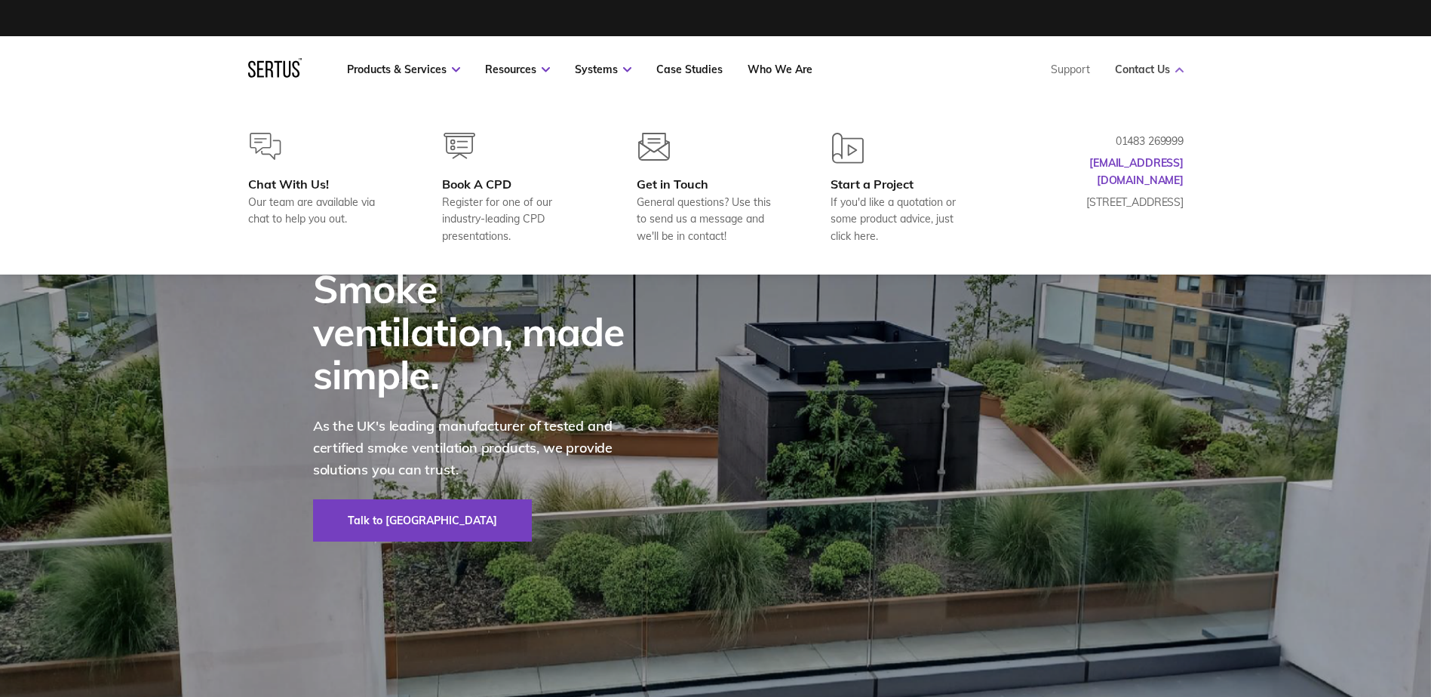 This screenshot has width=1431, height=697. I want to click on div: Our team are available via chat to help you out., so click(321, 210).